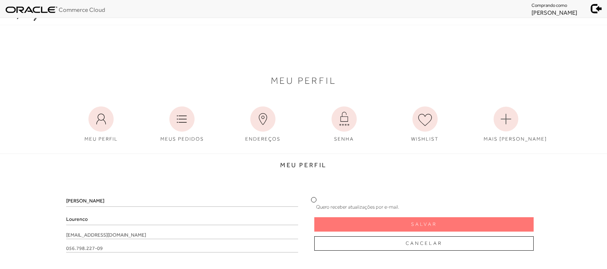  What do you see at coordinates (182, 201) in the screenshot?
I see `input: Nome` at bounding box center [182, 201].